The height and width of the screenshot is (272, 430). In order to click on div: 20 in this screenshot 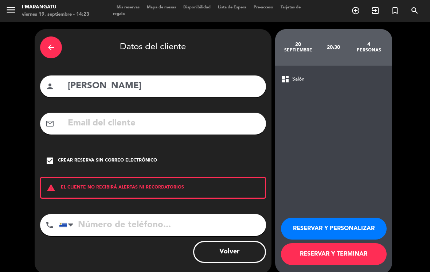, I will do `click(298, 44)`.